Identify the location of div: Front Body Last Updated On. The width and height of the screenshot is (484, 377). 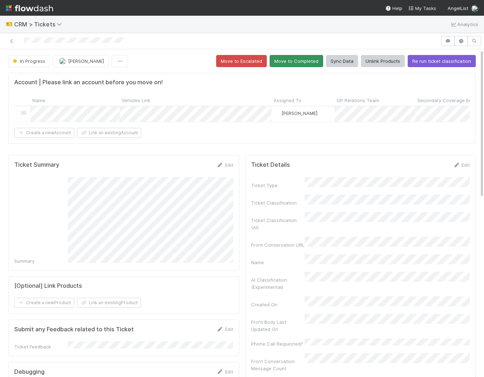
(278, 325).